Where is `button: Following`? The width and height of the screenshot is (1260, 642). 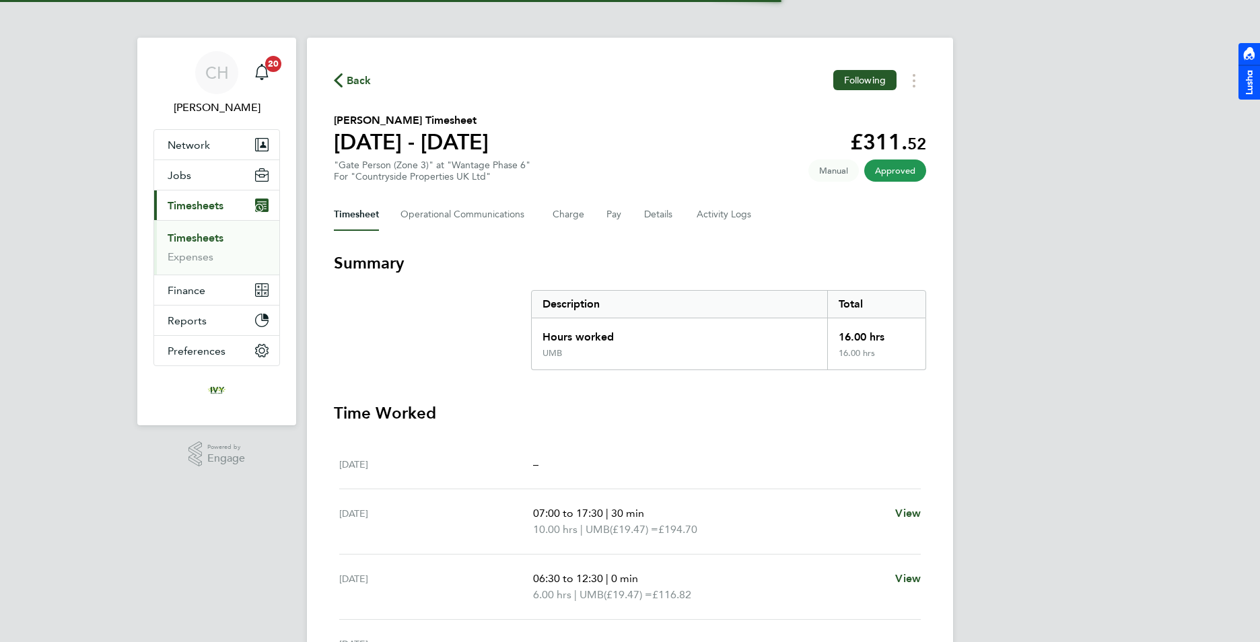 button: Following is located at coordinates (865, 80).